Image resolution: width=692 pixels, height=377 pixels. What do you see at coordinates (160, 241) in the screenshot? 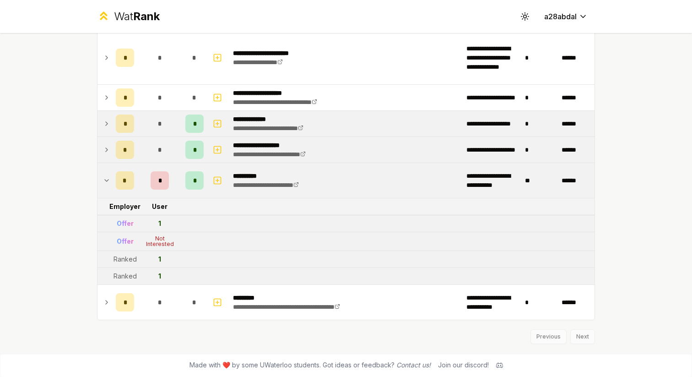
I see `div: Not Interested` at bounding box center [160, 241].